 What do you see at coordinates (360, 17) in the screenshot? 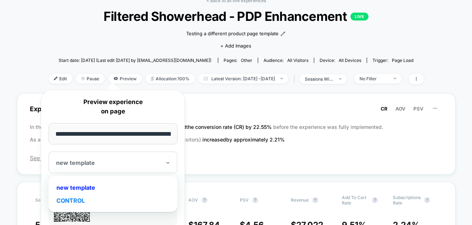
I see `p: LIVE` at bounding box center [360, 17].